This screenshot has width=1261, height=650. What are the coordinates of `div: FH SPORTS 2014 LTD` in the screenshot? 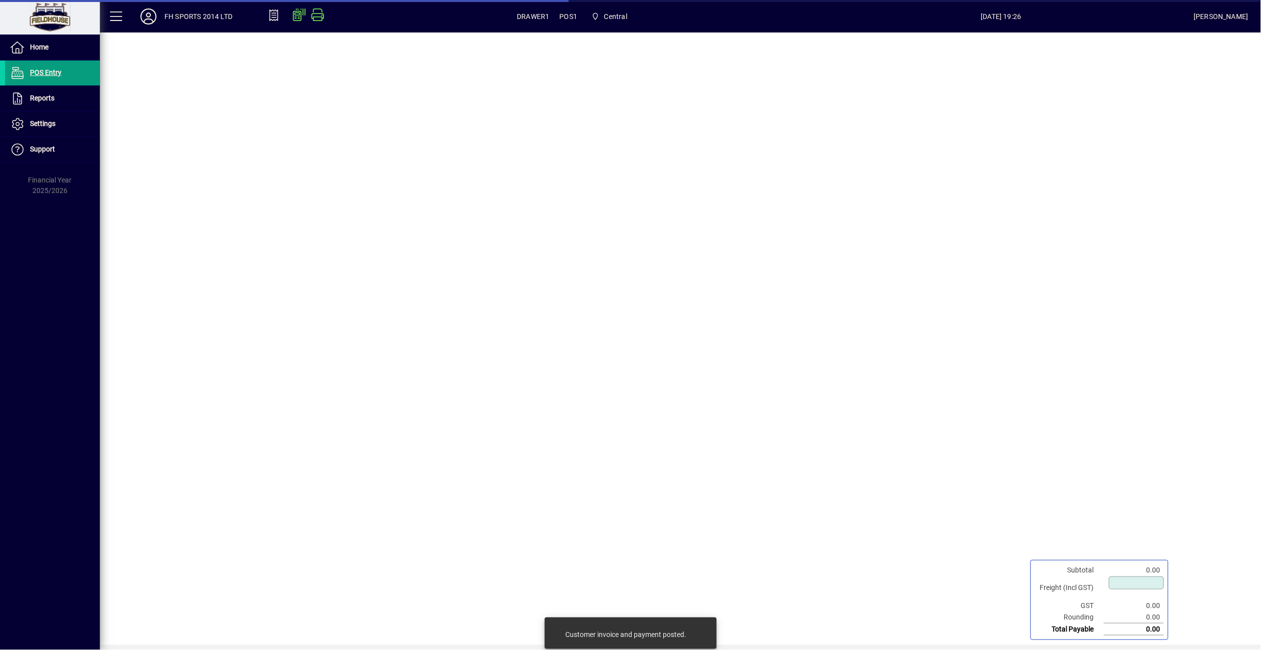 It's located at (198, 16).